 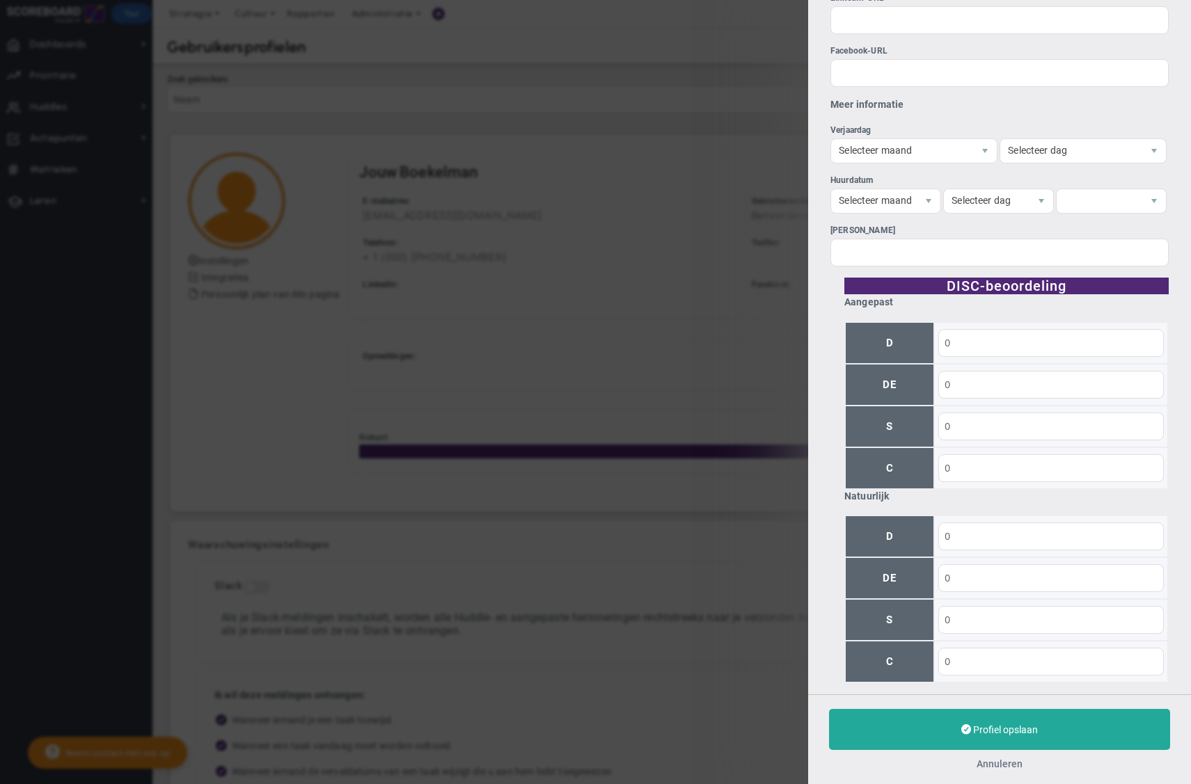 What do you see at coordinates (859, 51) in the screenshot?
I see `font: Facebook-URL` at bounding box center [859, 51].